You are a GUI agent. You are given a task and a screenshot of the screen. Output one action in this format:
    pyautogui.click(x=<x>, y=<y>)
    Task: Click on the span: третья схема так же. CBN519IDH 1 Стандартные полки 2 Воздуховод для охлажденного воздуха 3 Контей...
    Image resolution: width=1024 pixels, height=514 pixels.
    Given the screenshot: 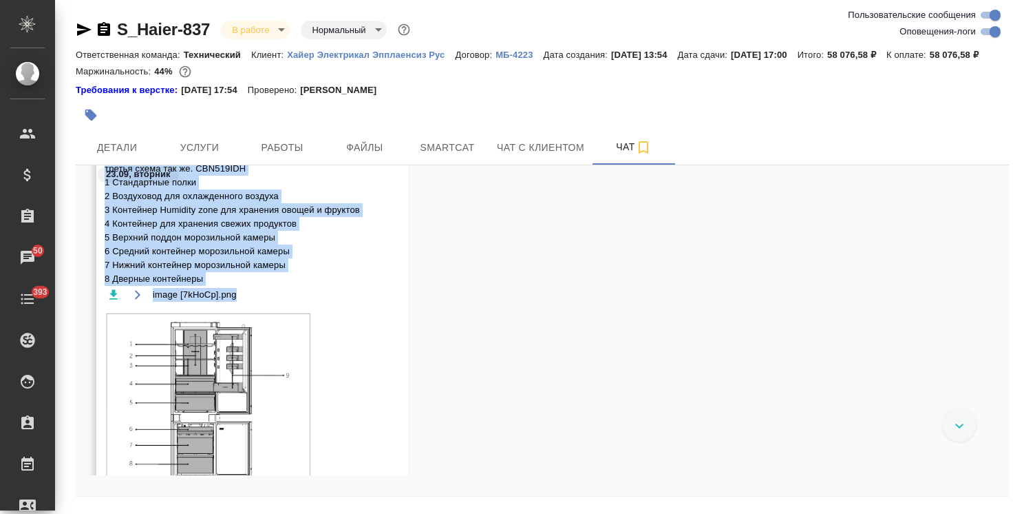 What is the action you would take?
    pyautogui.click(x=232, y=224)
    